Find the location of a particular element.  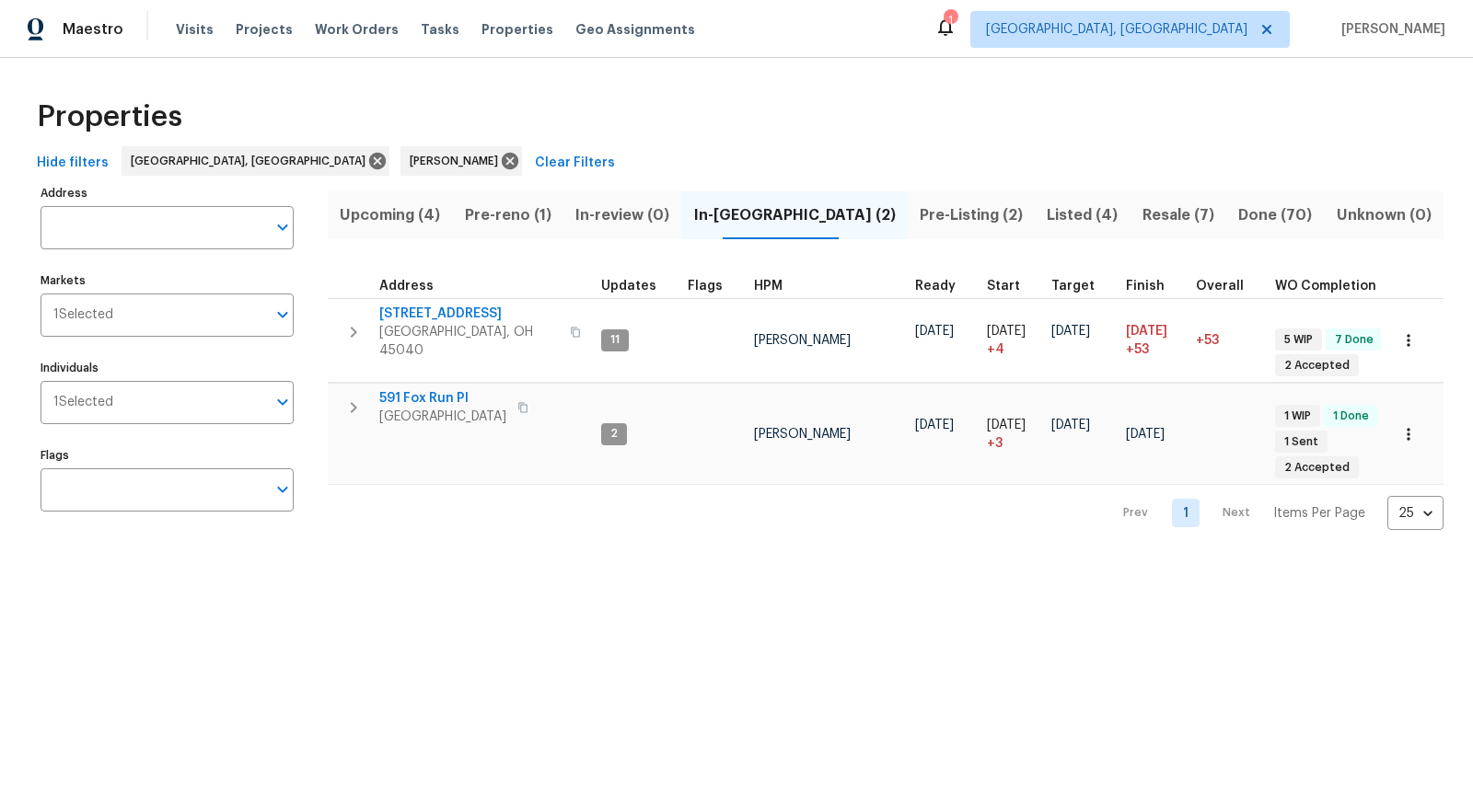

span: Start is located at coordinates (1003, 286).